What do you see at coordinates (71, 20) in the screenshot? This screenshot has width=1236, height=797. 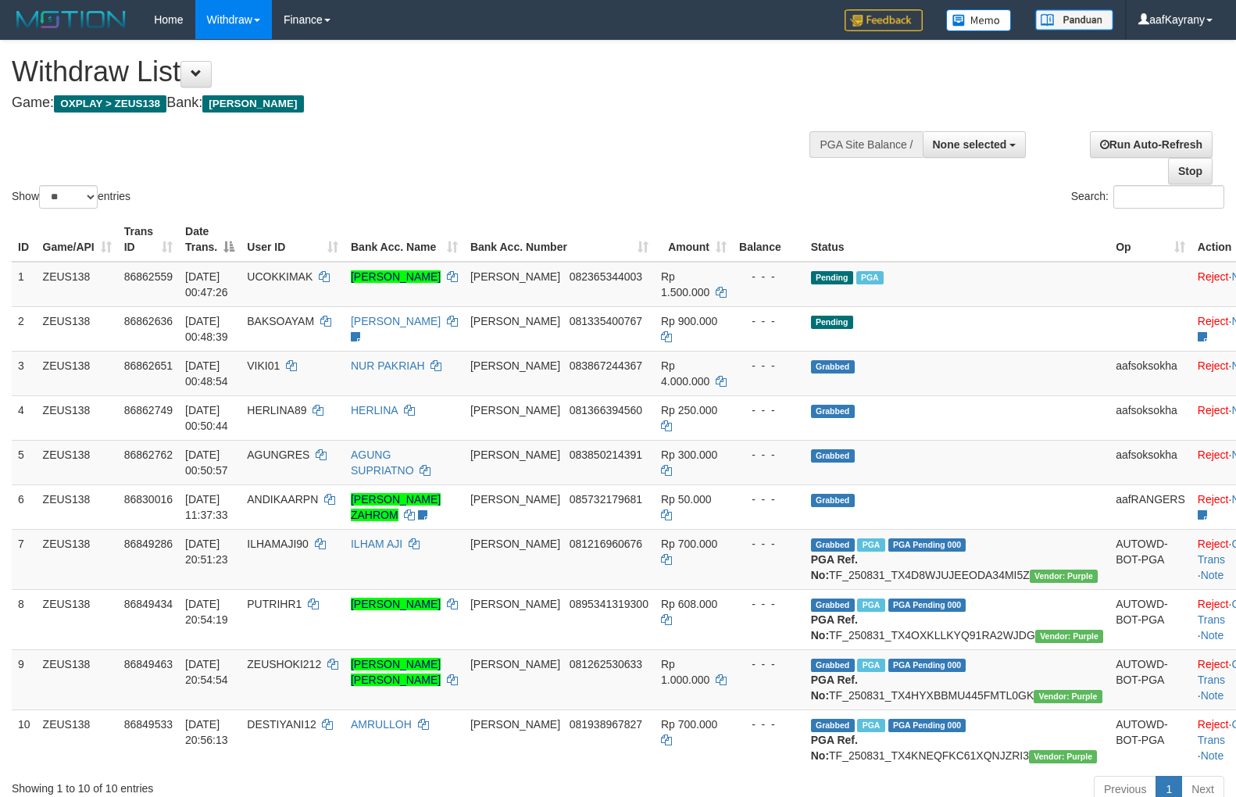 I see `img: MOTION_logo.png` at bounding box center [71, 20].